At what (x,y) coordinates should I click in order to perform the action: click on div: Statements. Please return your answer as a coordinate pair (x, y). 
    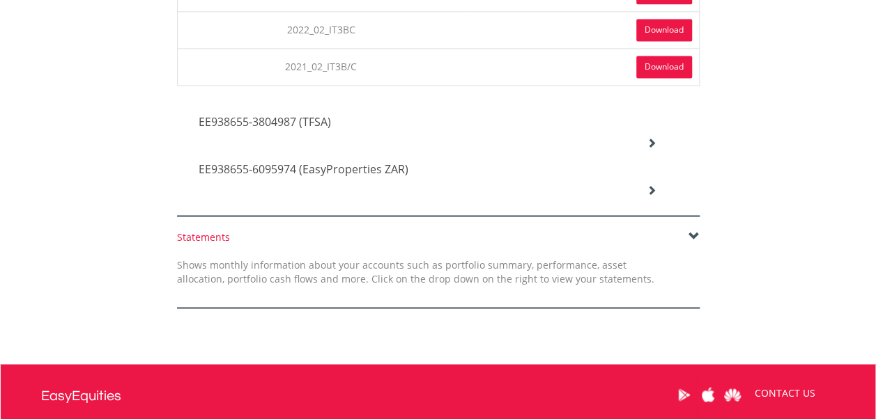
    Looking at the image, I should click on (438, 238).